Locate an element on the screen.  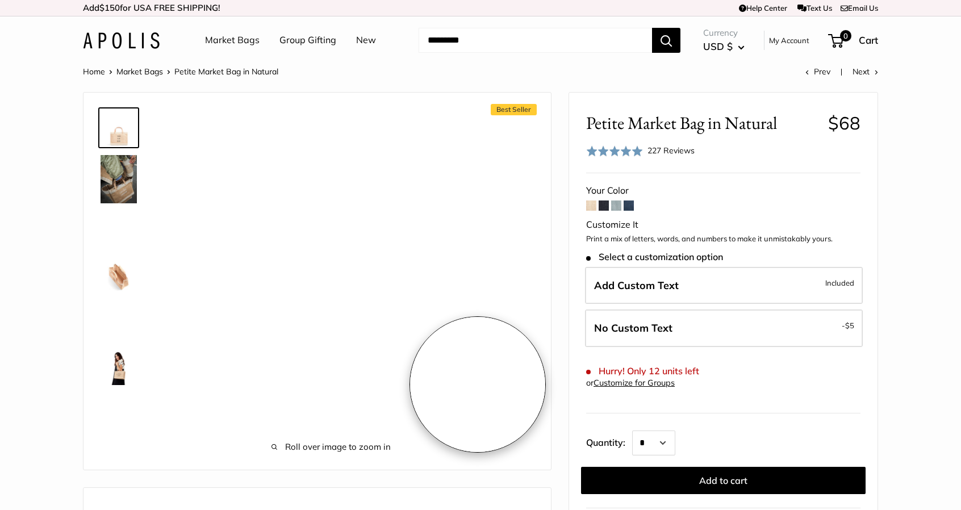
a: Next is located at coordinates (865, 72).